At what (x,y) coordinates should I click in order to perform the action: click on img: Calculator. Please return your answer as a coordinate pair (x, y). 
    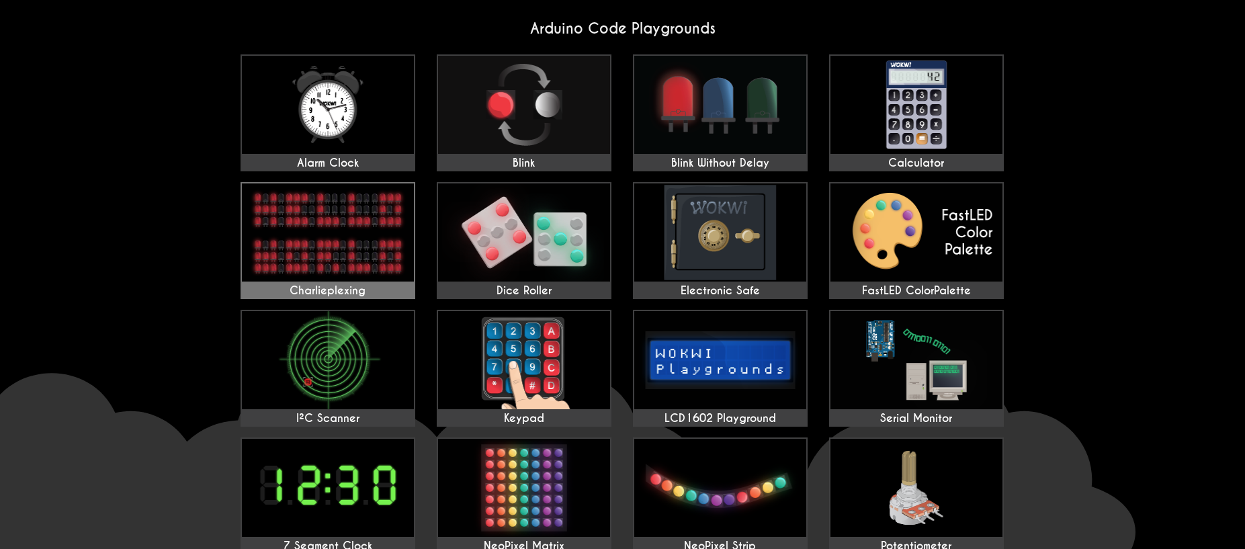
    Looking at the image, I should click on (917, 105).